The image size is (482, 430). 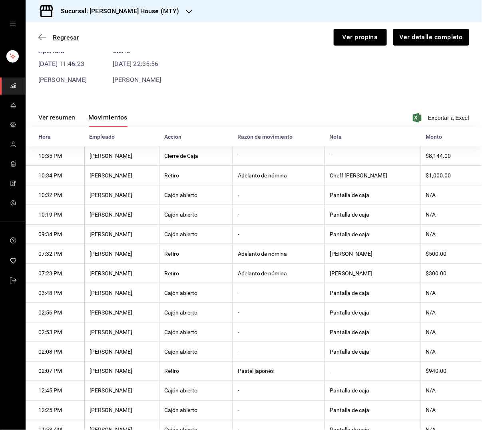 I want to click on th: 07:23 PM, so click(x=55, y=273).